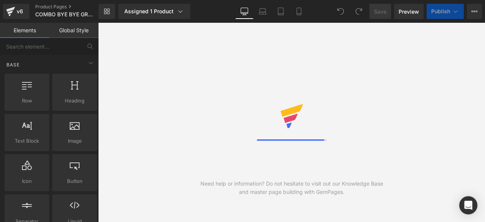  I want to click on a: Laptop, so click(263, 11).